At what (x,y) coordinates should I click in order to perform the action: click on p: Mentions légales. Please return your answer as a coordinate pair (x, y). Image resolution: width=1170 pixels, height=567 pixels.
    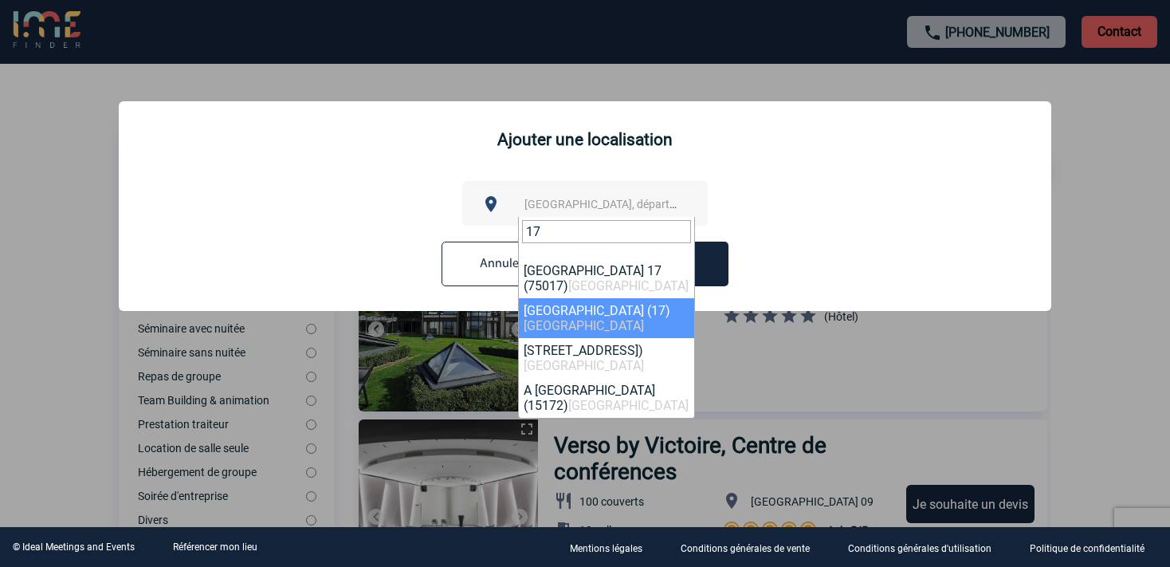
    Looking at the image, I should click on (606, 548).